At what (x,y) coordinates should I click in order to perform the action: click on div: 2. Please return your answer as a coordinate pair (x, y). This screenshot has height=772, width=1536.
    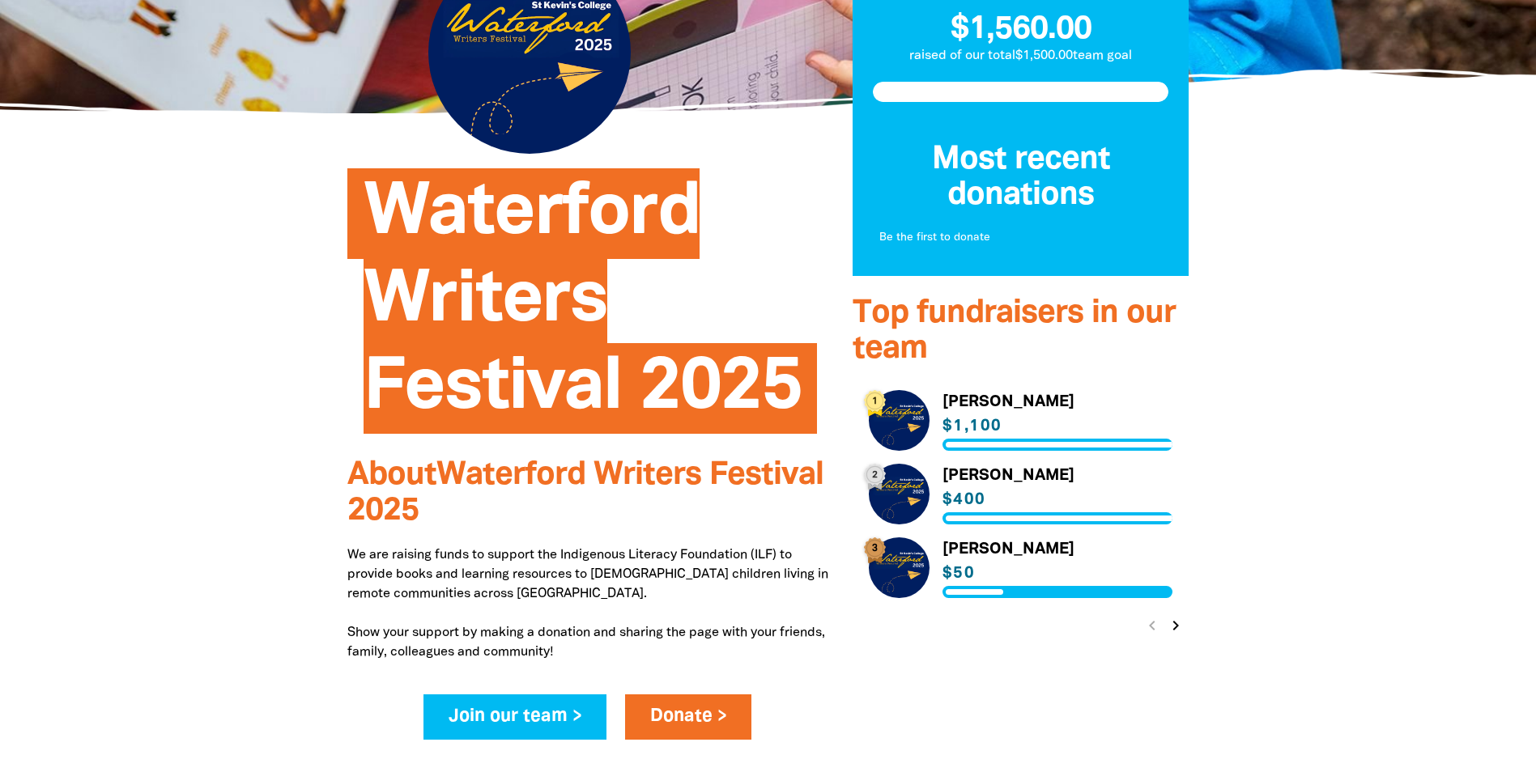
    Looking at the image, I should click on (874, 474).